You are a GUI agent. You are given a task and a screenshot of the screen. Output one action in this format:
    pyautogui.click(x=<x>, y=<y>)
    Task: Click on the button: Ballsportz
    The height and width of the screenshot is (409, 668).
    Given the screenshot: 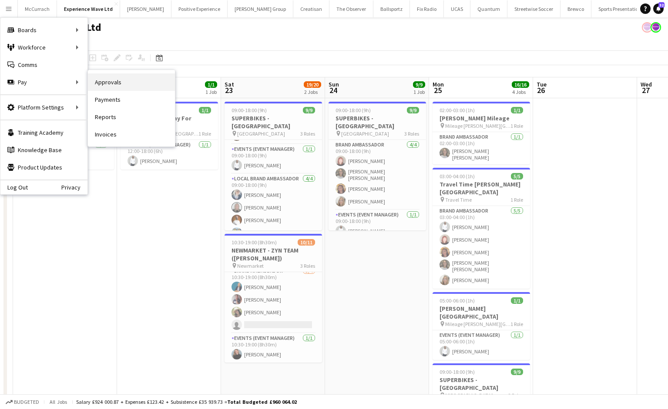 What is the action you would take?
    pyautogui.click(x=392, y=9)
    